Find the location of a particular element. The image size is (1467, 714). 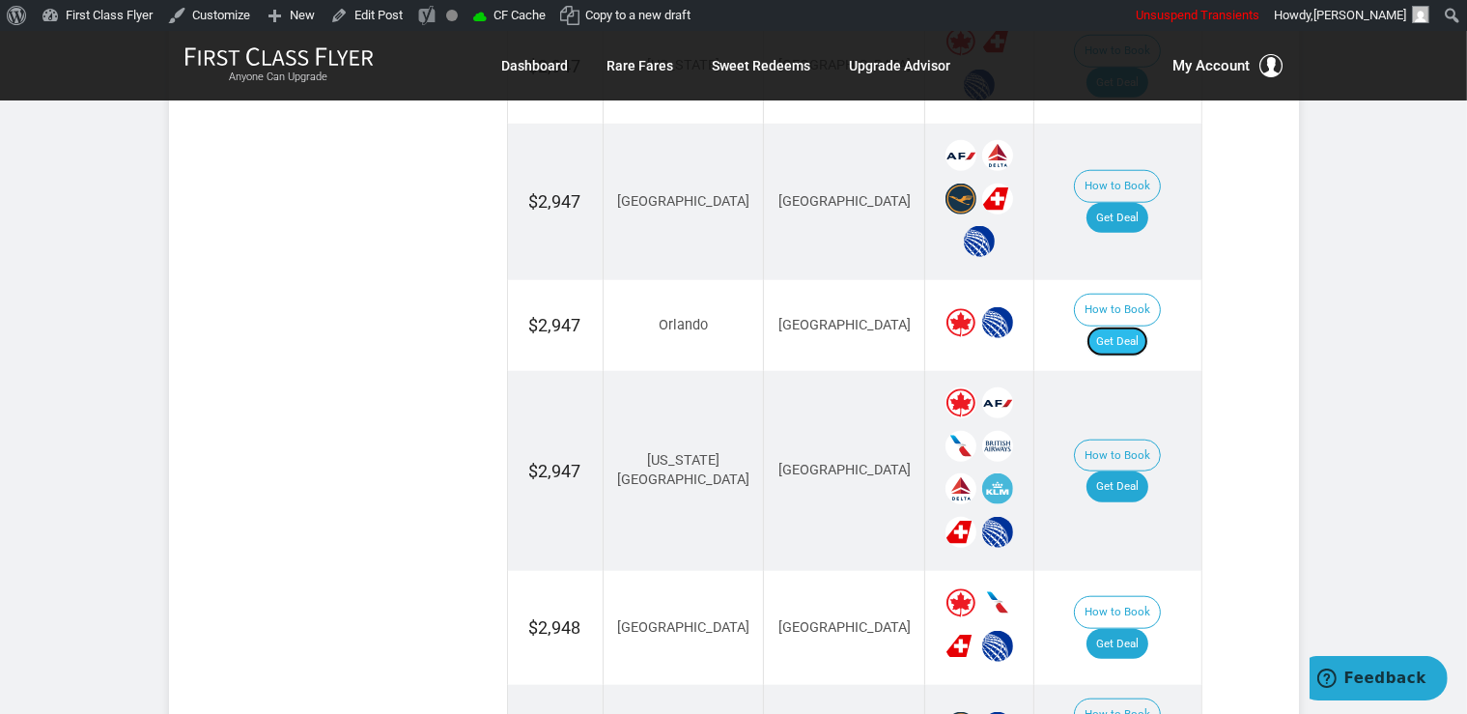

small: Anyone Can Upgrade is located at coordinates (279, 77).